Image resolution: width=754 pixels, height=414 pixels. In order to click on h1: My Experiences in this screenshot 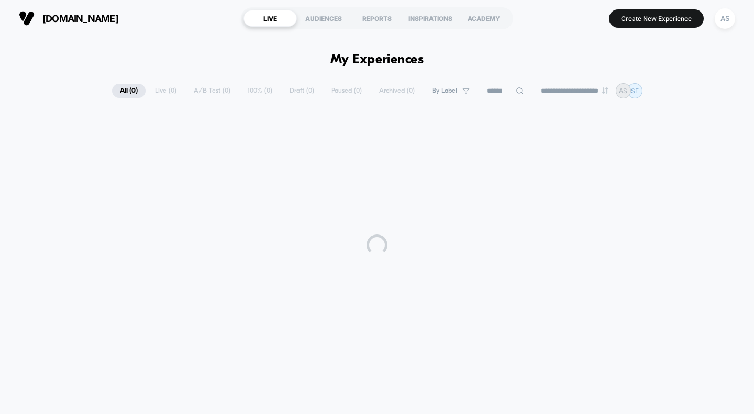, I will do `click(377, 60)`.